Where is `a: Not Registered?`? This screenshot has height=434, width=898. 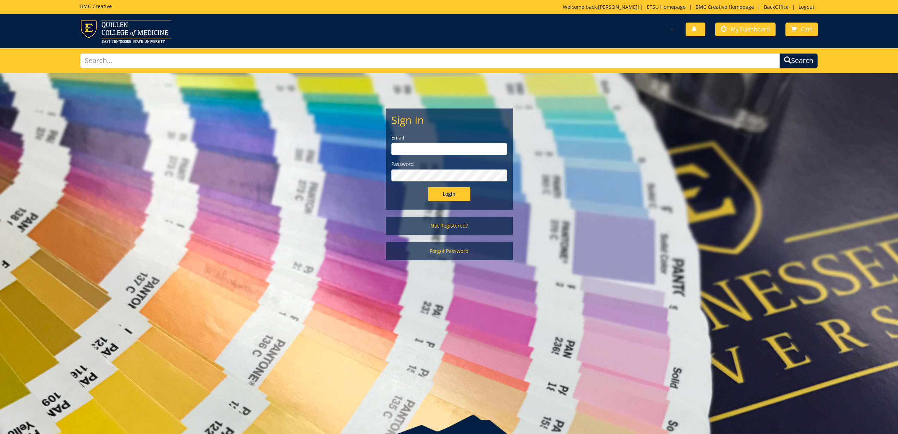
a: Not Registered? is located at coordinates (449, 226).